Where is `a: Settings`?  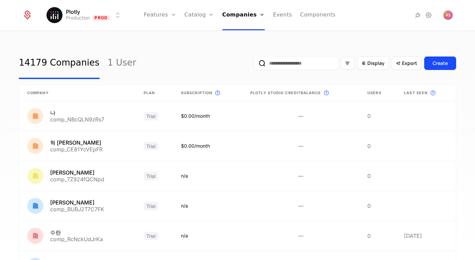 a: Settings is located at coordinates (429, 15).